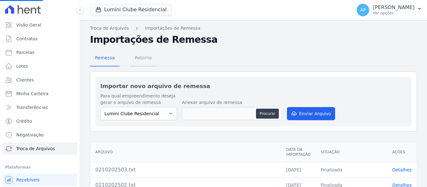  What do you see at coordinates (40, 180) in the screenshot?
I see `a: Recebíveis` at bounding box center [40, 180].